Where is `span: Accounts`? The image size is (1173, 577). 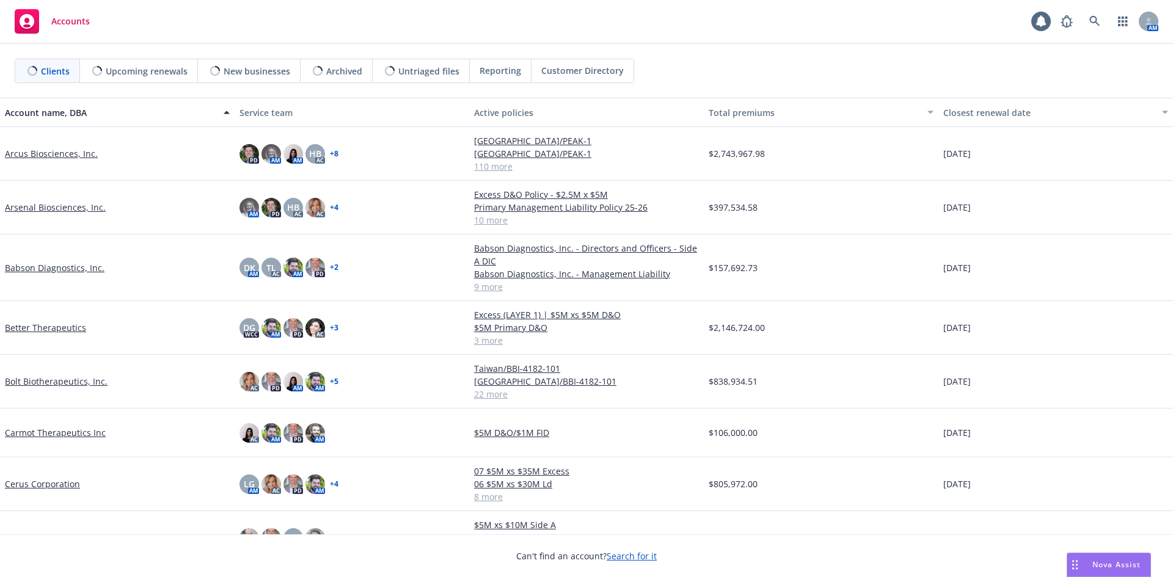
span: Accounts is located at coordinates (70, 21).